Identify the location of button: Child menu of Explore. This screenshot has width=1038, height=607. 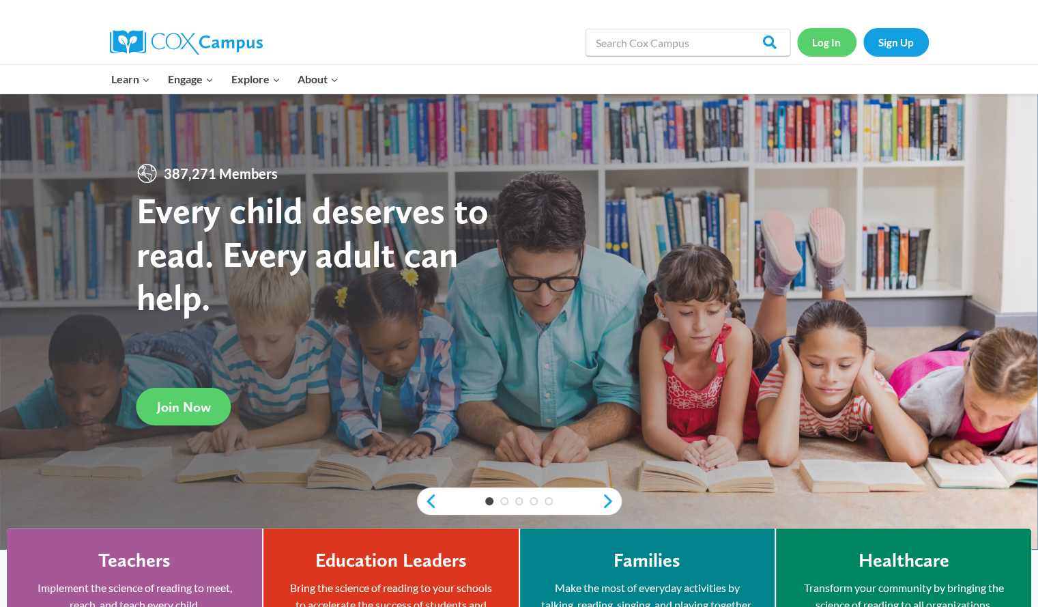
(256, 79).